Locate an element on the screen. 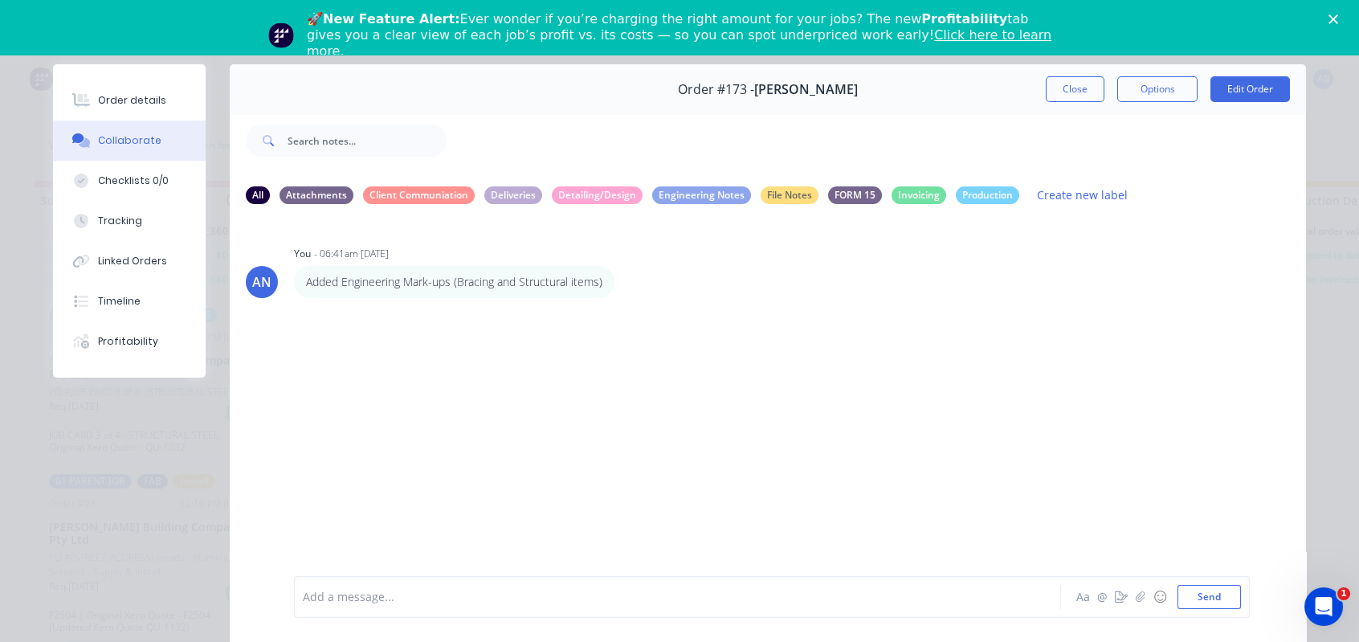  div: Detailing/Design is located at coordinates (597, 195).